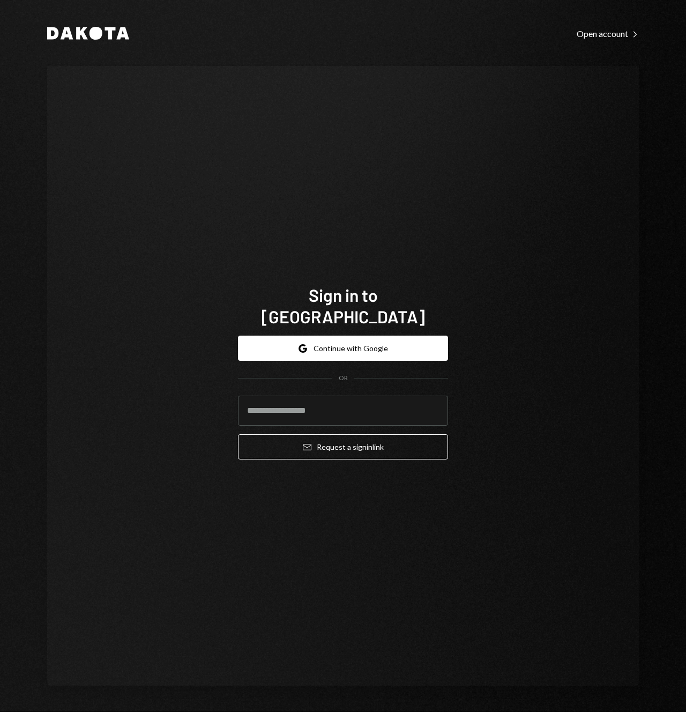  What do you see at coordinates (608, 33) in the screenshot?
I see `a: Open account` at bounding box center [608, 33].